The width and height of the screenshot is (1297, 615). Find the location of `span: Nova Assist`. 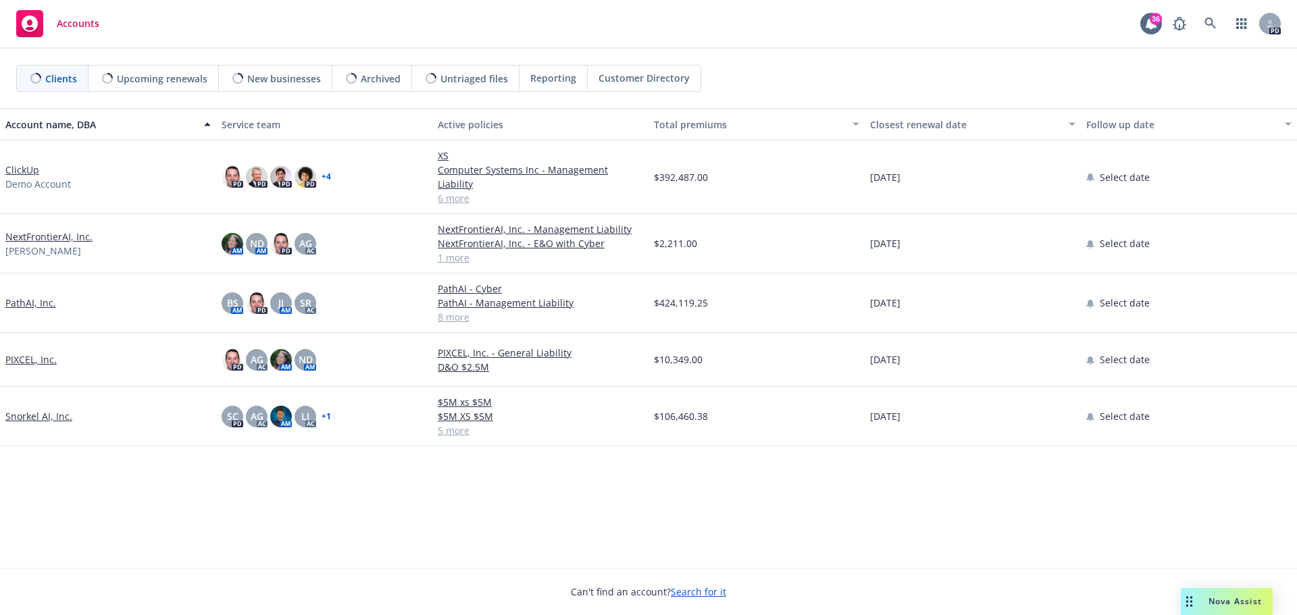

span: Nova Assist is located at coordinates (1235, 601).